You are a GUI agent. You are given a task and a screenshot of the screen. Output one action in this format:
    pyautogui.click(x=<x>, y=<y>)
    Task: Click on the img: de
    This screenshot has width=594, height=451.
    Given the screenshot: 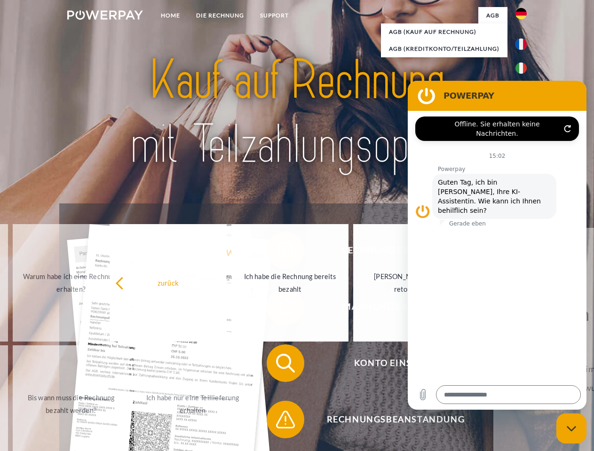 What is the action you would take?
    pyautogui.click(x=521, y=14)
    